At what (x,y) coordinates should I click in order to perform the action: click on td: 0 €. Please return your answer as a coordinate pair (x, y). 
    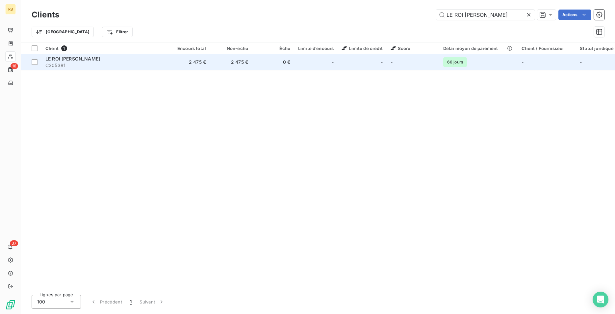
    Looking at the image, I should click on (273, 62).